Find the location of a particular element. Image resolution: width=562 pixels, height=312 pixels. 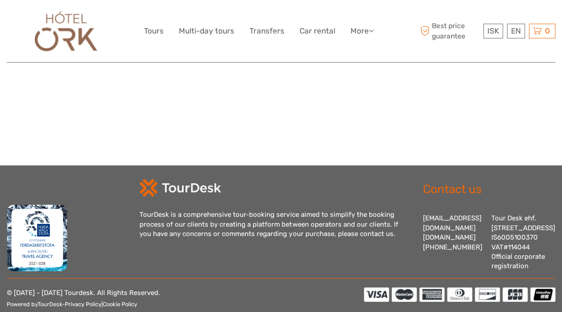

a: Privacy Policy is located at coordinates (83, 304).